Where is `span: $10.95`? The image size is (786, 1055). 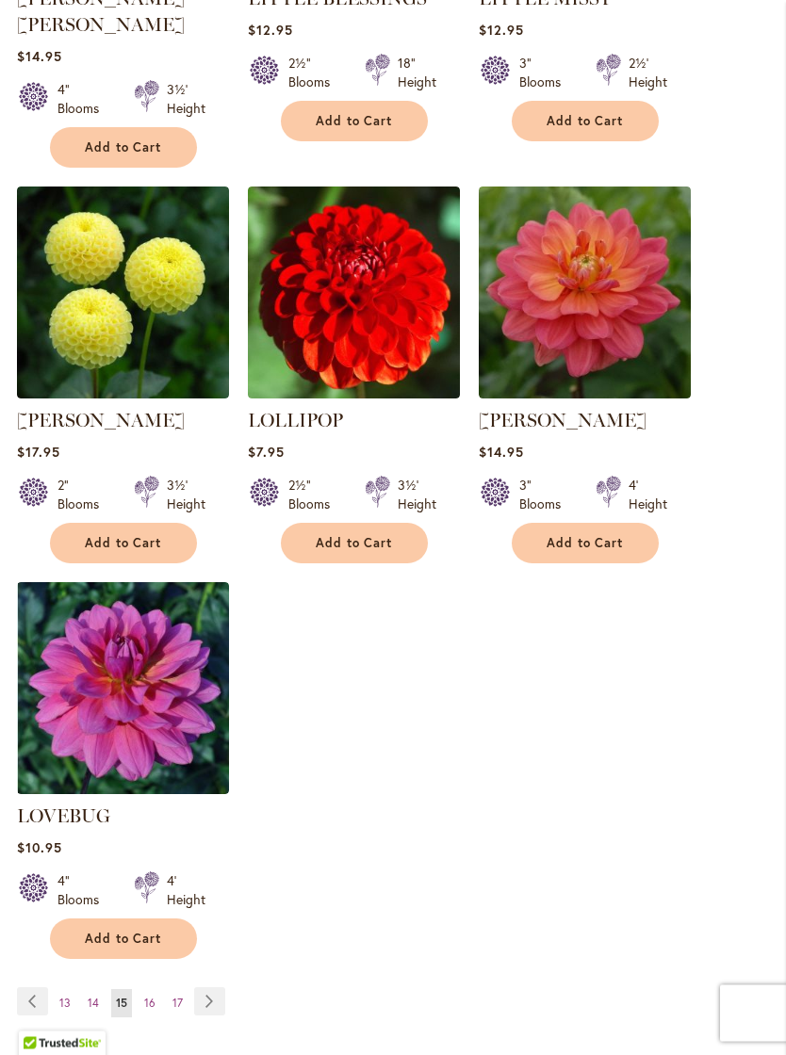
span: $10.95 is located at coordinates (40, 848).